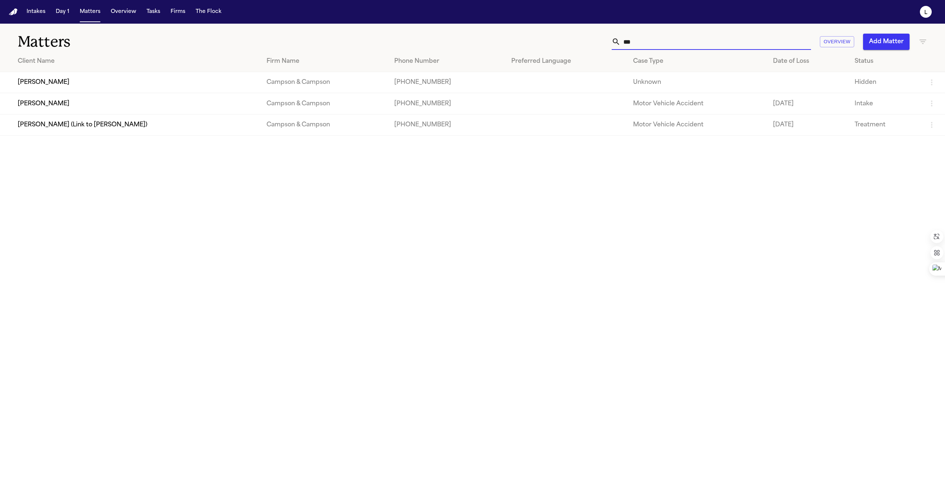 This screenshot has width=945, height=487. Describe the element at coordinates (885, 124) in the screenshot. I see `td: Treatment` at that location.